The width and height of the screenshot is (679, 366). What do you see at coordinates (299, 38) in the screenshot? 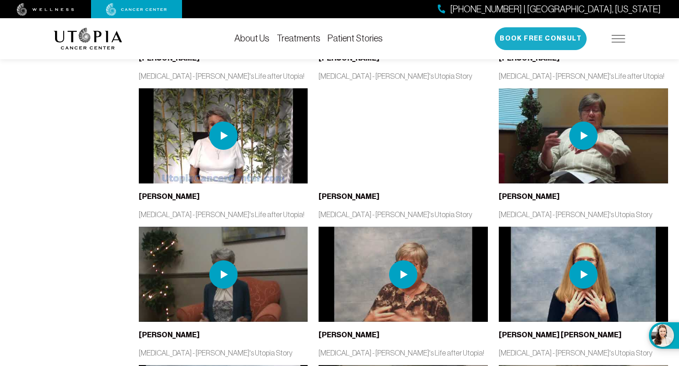
I see `a: Treatments` at bounding box center [299, 38].